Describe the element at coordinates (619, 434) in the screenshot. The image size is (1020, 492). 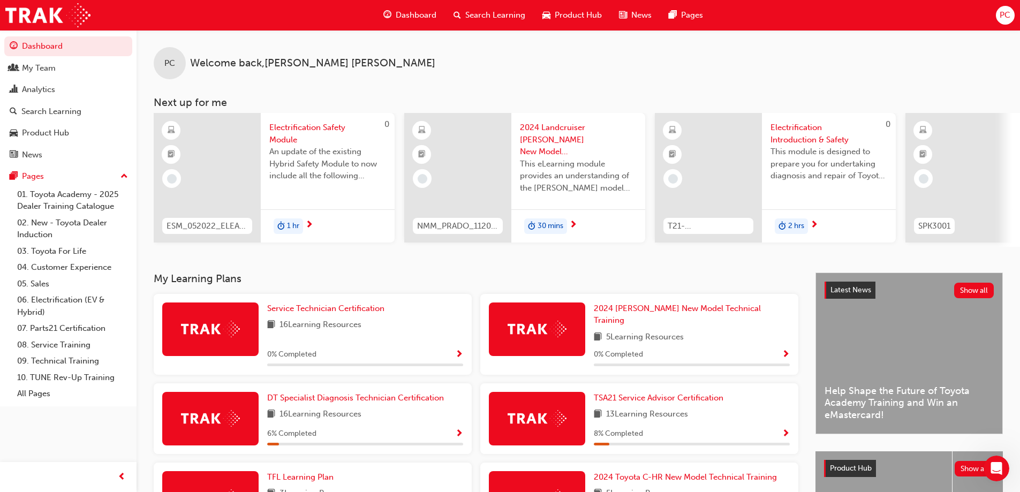
I see `span: 8 % Completed` at that location.